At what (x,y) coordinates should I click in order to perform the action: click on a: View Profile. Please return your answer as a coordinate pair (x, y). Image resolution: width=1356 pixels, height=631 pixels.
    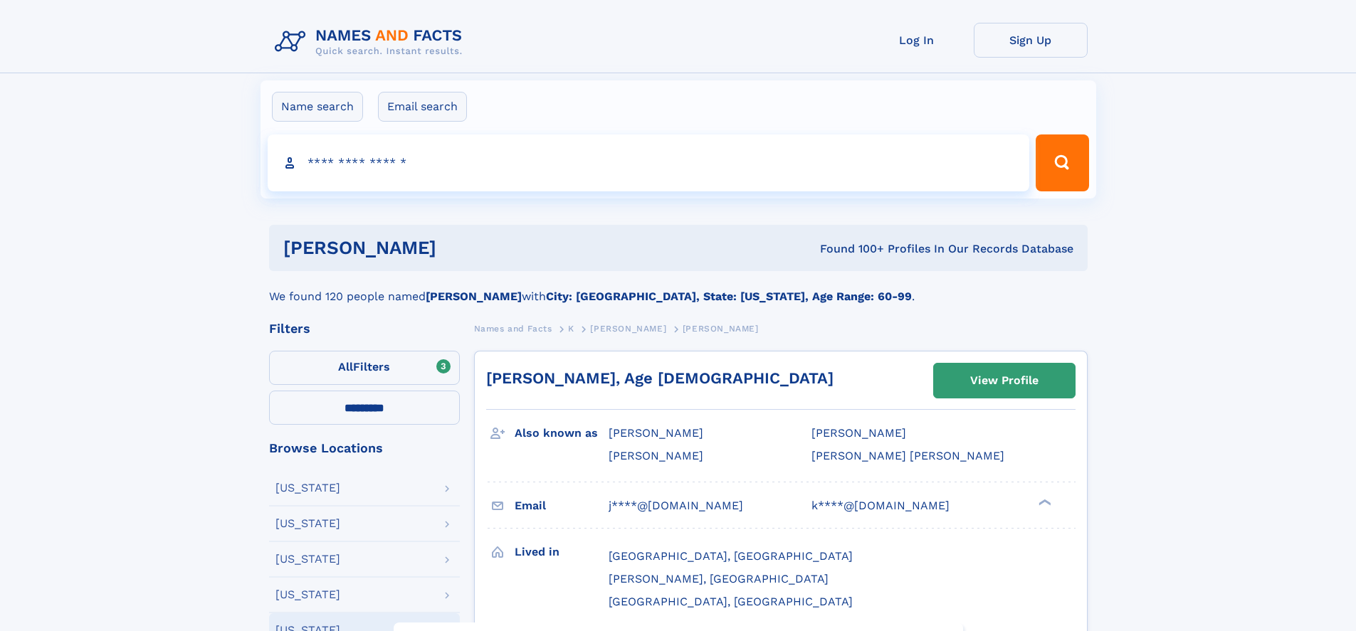
    Looking at the image, I should click on (1004, 381).